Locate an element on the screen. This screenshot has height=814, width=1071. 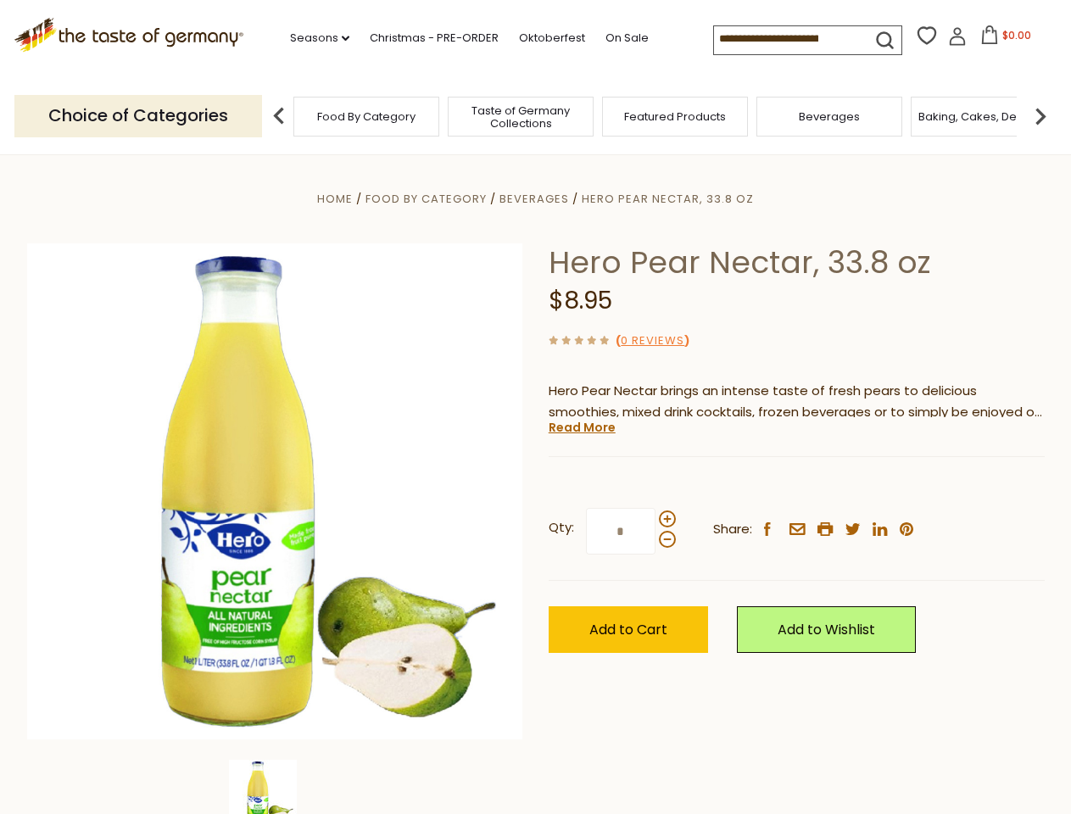
h1: Hero Pear Nectar, 33.8 oz is located at coordinates (797, 262).